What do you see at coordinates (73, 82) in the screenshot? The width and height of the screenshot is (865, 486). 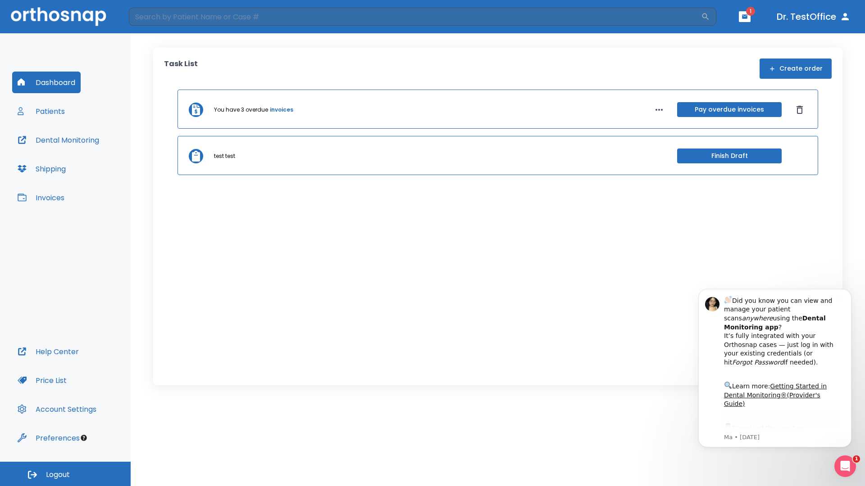 I see `i: Forgot Password` at bounding box center [73, 82].